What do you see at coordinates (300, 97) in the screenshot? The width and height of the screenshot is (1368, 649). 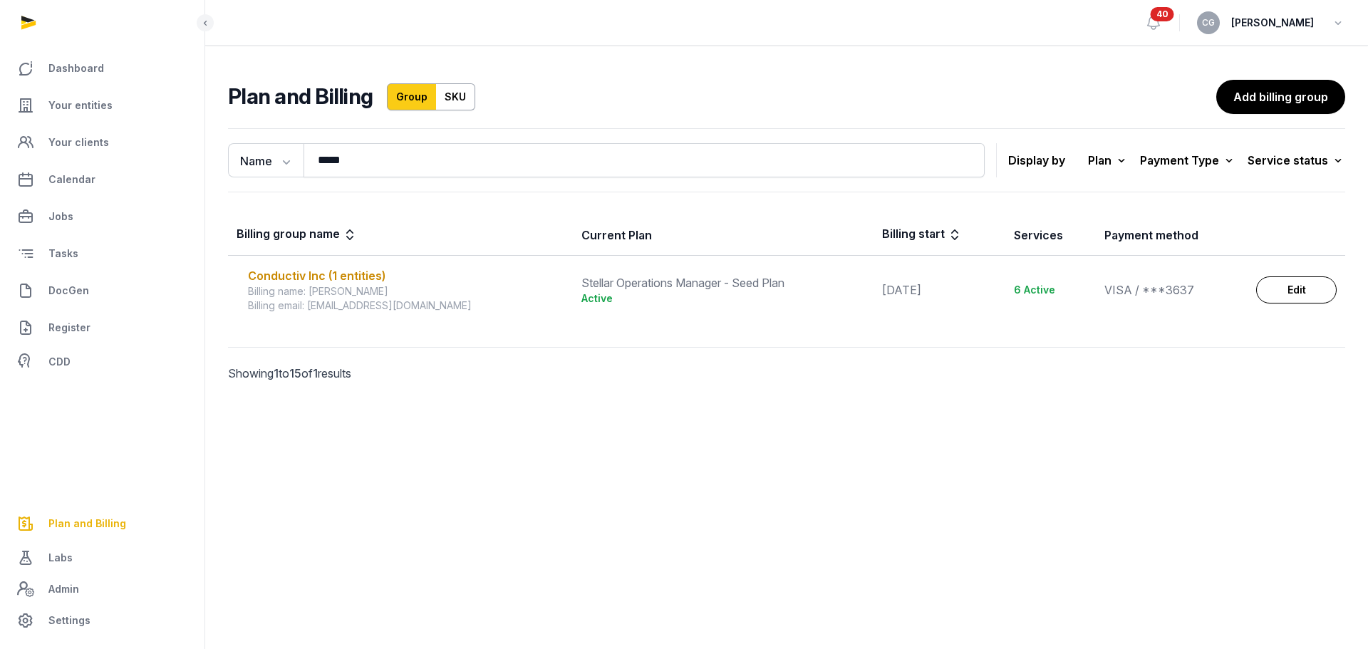 I see `h2: Plan and Billing` at bounding box center [300, 97].